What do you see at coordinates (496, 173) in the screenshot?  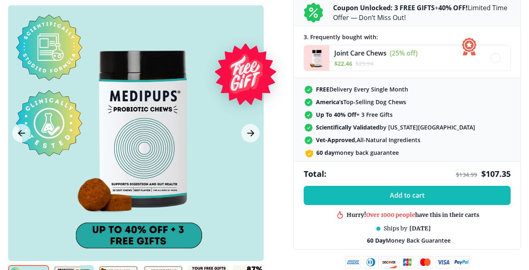 I see `span: $ 107.35` at bounding box center [496, 173].